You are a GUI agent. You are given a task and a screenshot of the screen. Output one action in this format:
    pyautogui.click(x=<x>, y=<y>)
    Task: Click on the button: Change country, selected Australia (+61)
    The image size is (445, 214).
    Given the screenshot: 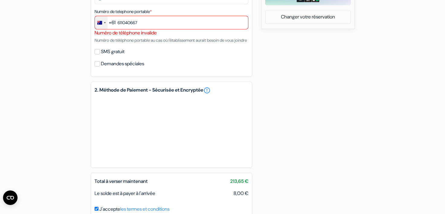 What is the action you would take?
    pyautogui.click(x=105, y=22)
    